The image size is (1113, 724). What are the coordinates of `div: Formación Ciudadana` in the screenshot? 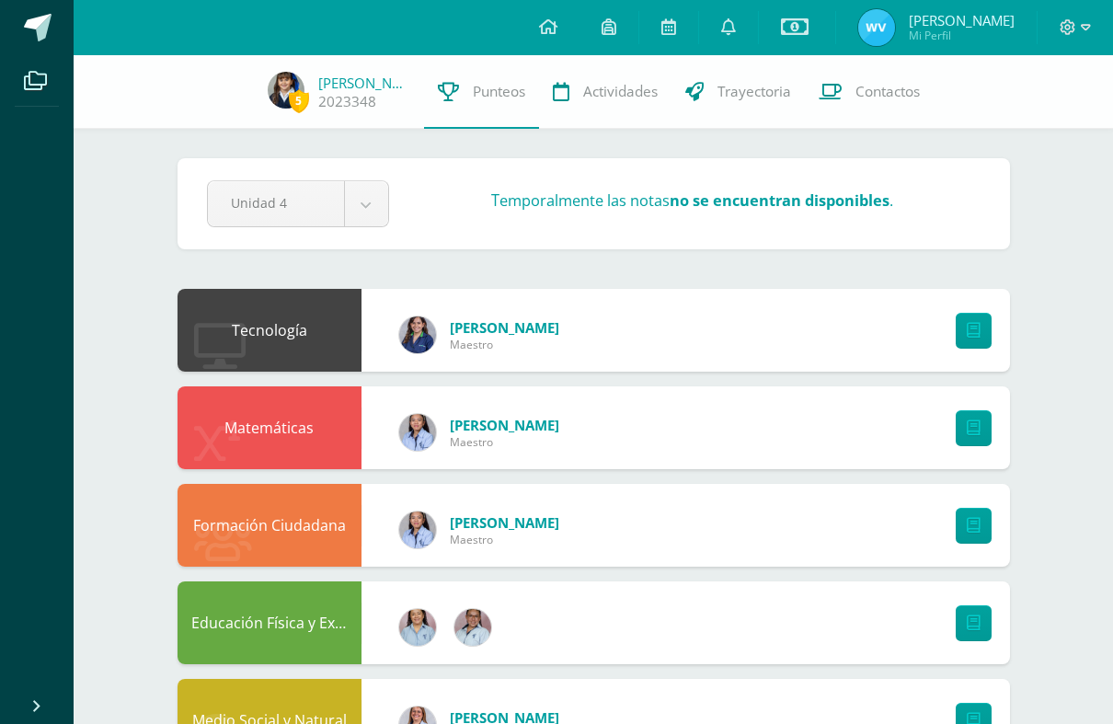 It's located at (269, 525).